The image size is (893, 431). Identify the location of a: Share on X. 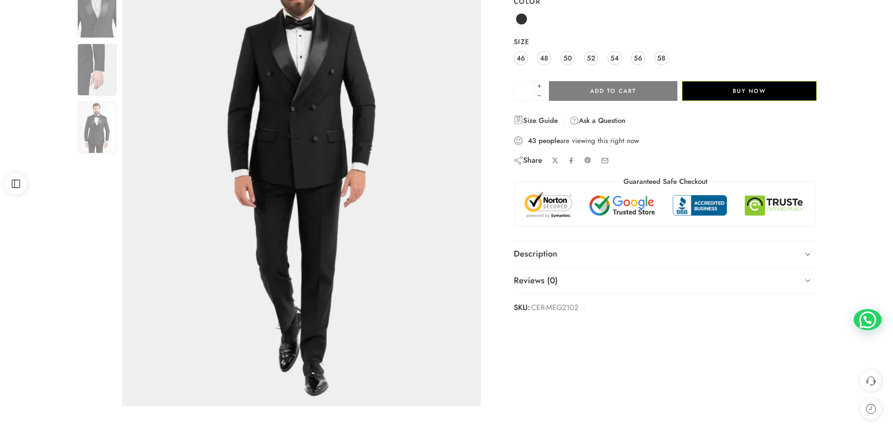
(555, 160).